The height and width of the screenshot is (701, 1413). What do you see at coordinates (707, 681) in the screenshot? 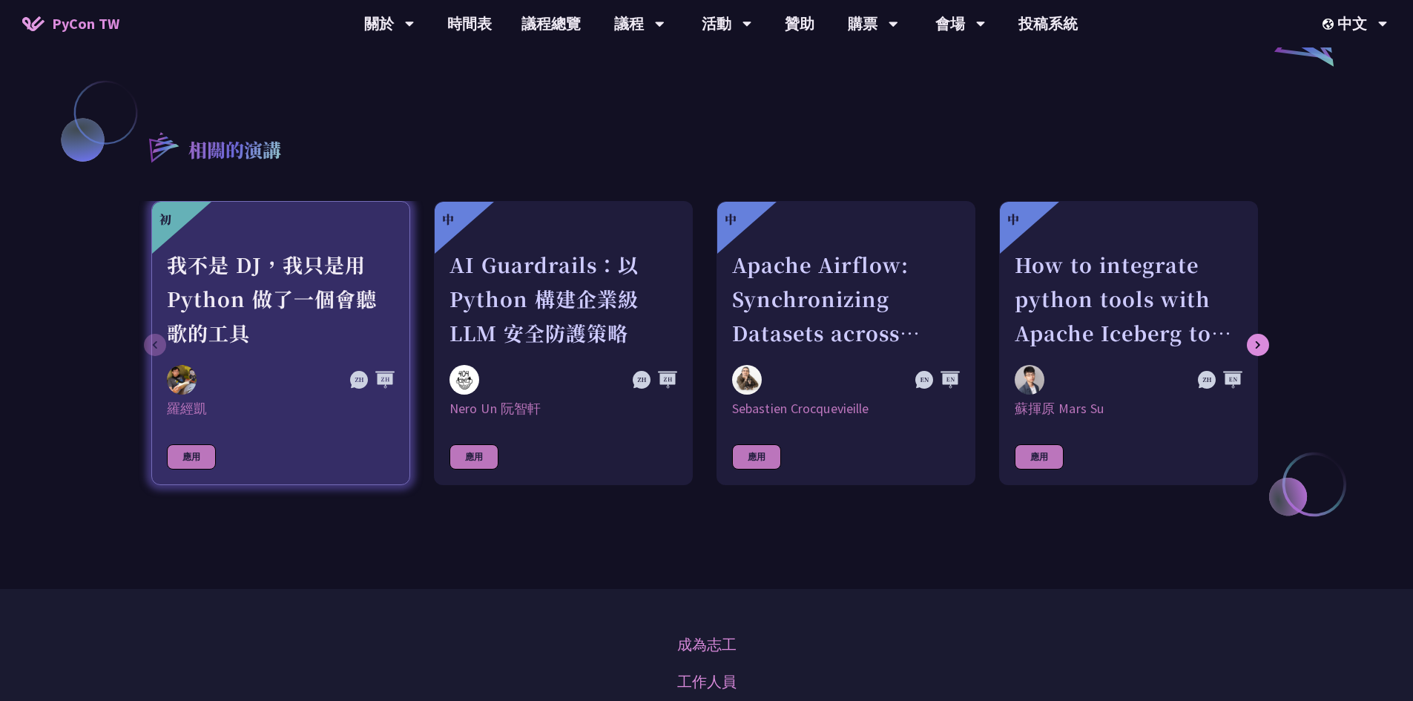
I see `a: 工作人員` at bounding box center [707, 681].